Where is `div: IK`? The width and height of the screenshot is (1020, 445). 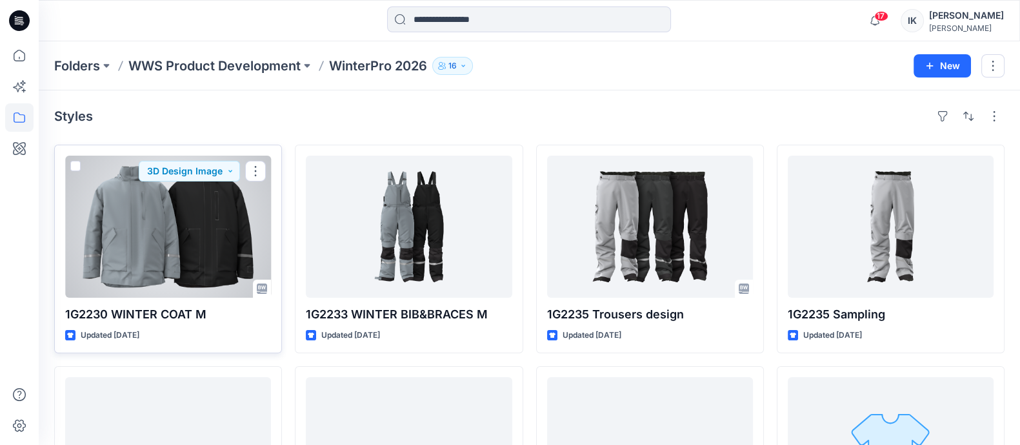 div: IK is located at coordinates (912, 21).